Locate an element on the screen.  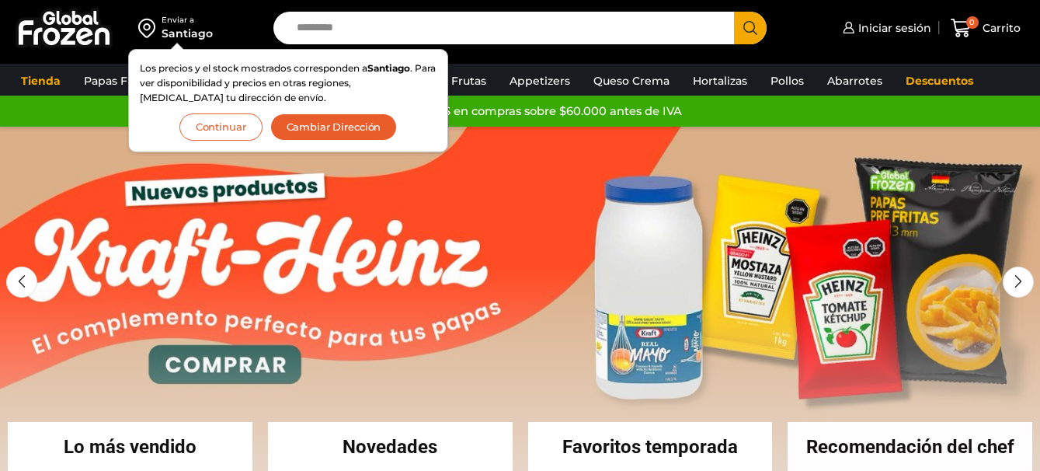
h2: Lo más vendido is located at coordinates (130, 447).